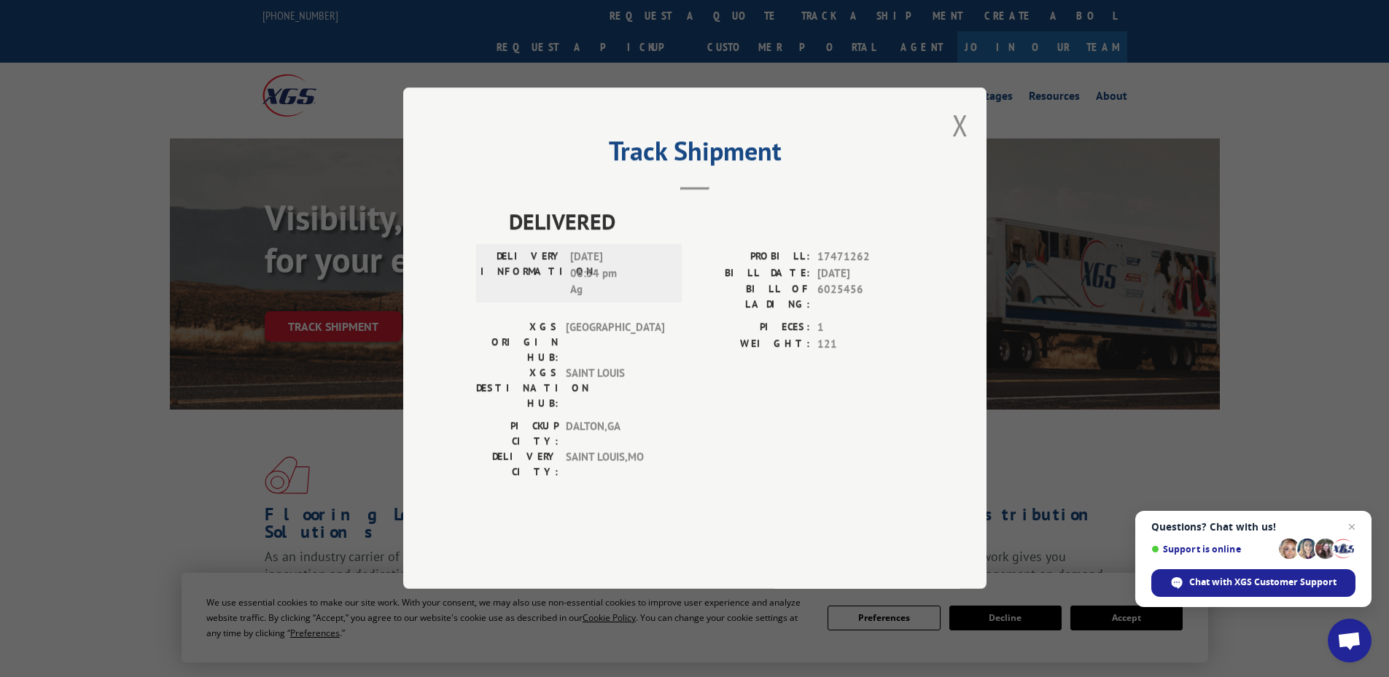 The image size is (1389, 677). I want to click on button: Close modal, so click(960, 125).